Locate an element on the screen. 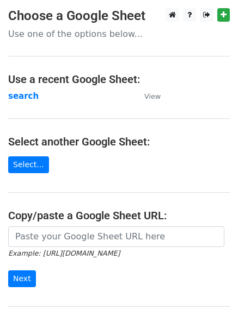 The image size is (238, 317). input: Next is located at coordinates (22, 279).